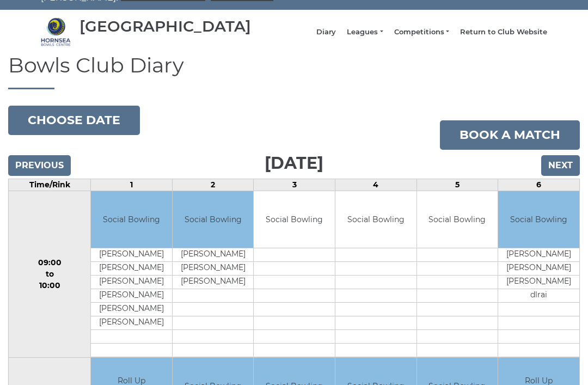 This screenshot has width=588, height=385. What do you see at coordinates (457, 185) in the screenshot?
I see `td: 5` at bounding box center [457, 185].